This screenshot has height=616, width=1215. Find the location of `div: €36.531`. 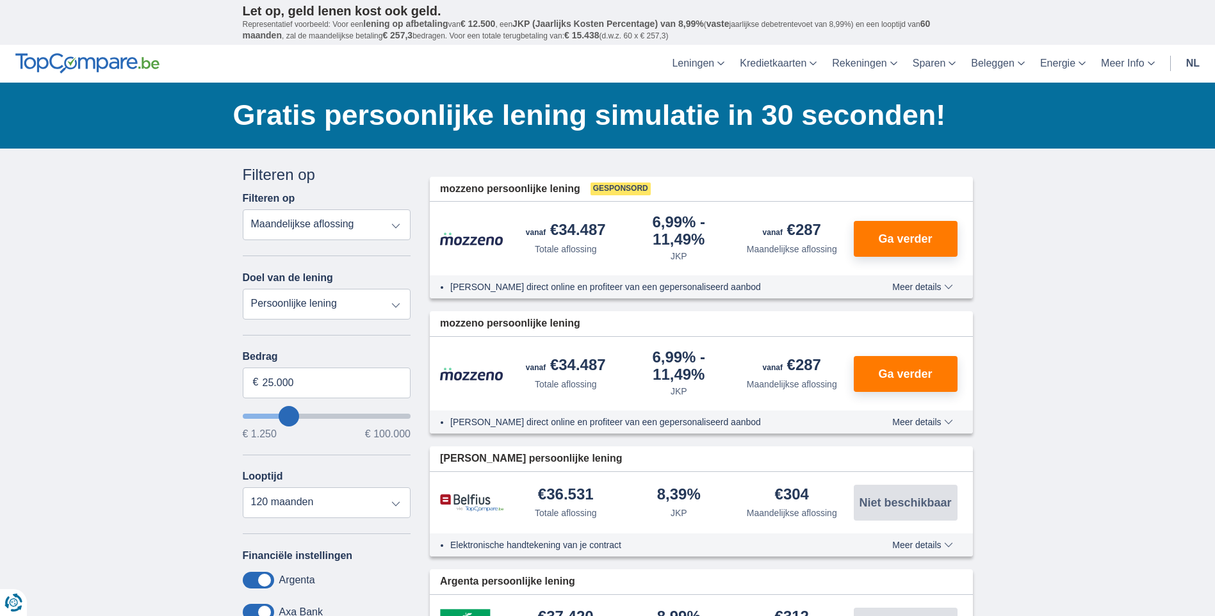

div: €36.531 is located at coordinates (566, 495).